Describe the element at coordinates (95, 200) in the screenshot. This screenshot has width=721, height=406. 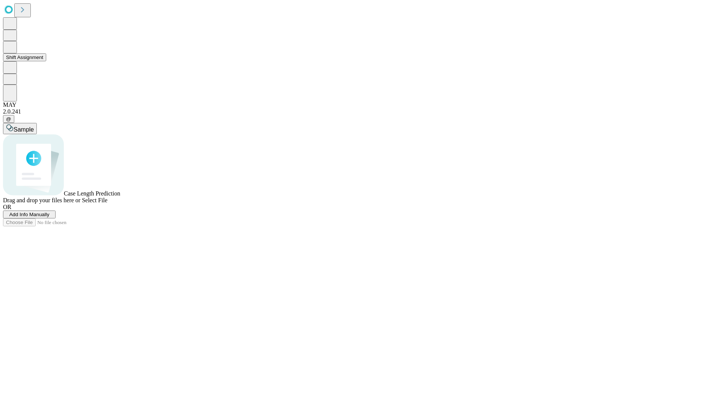
I see `span: Select File` at that location.